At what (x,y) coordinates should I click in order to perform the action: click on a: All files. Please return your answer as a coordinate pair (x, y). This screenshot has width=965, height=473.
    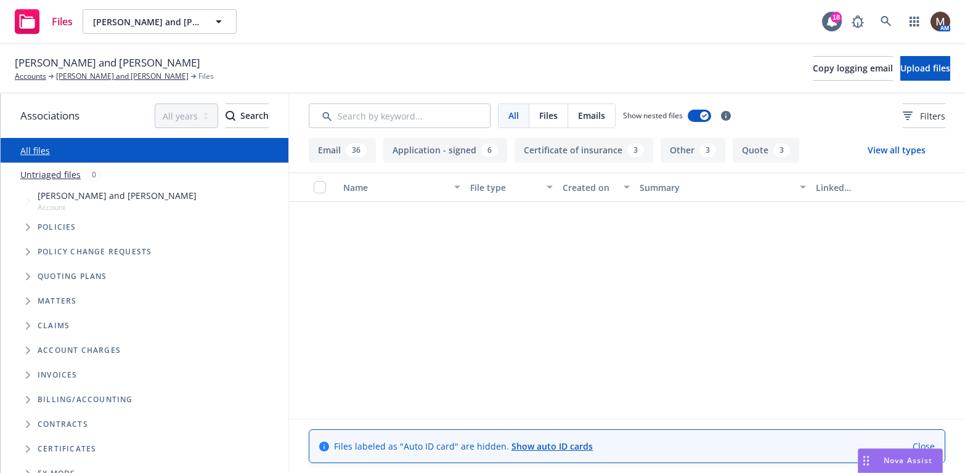
    Looking at the image, I should click on (35, 150).